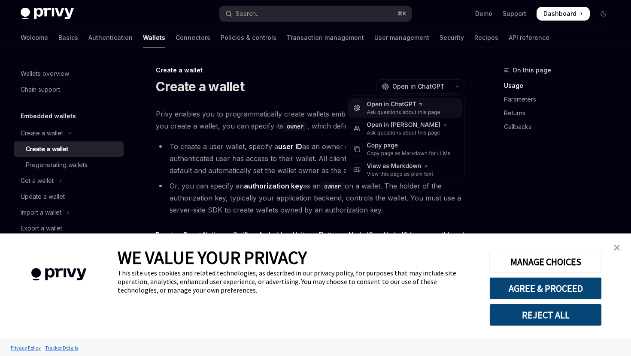 The width and height of the screenshot is (631, 356). What do you see at coordinates (315, 14) in the screenshot?
I see `button: Open search` at bounding box center [315, 14].